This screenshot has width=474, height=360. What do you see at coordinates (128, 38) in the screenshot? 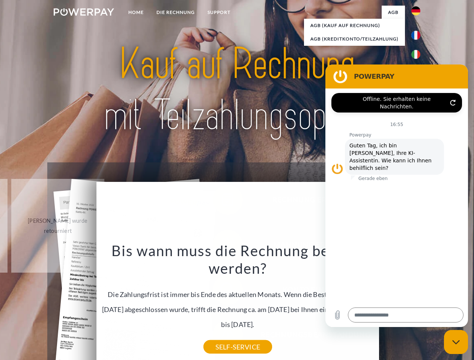
I see `button: Verbindung aktualisieren` at bounding box center [128, 38].